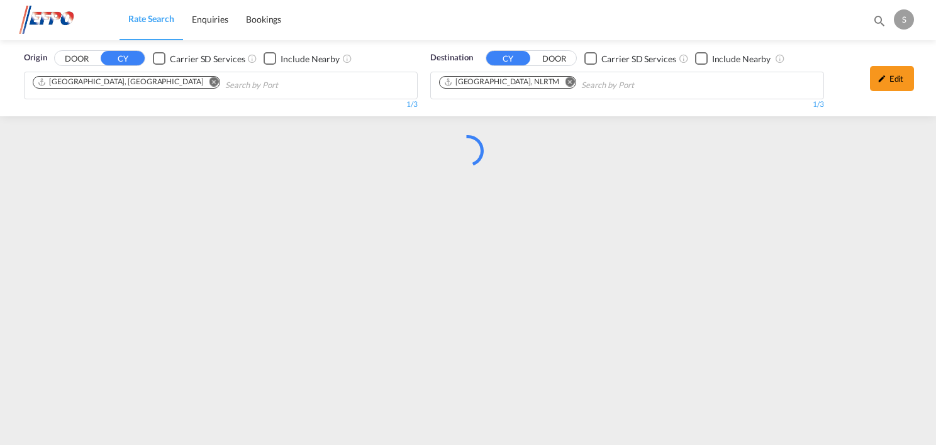  What do you see at coordinates (451, 58) in the screenshot?
I see `span: Destination` at bounding box center [451, 58].